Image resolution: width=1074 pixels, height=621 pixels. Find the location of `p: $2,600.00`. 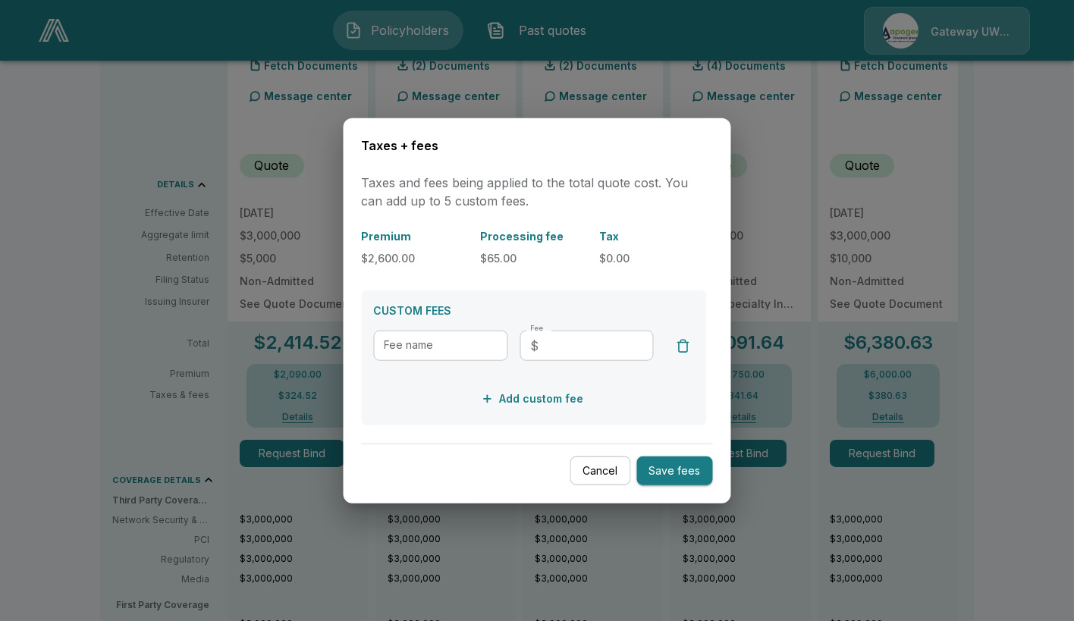

p: $2,600.00 is located at coordinates (415, 258).